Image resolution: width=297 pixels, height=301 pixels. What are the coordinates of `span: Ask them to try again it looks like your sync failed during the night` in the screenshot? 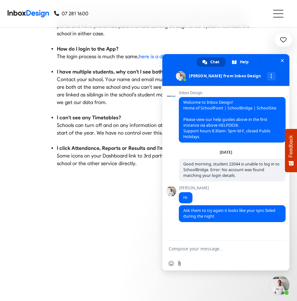 It's located at (229, 213).